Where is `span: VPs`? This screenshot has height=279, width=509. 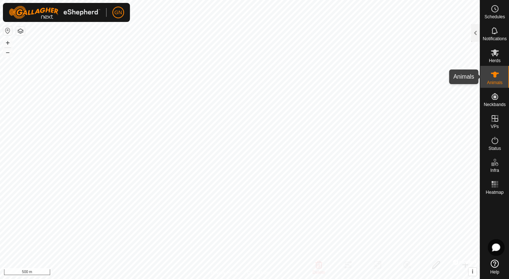 span: VPs is located at coordinates (495, 127).